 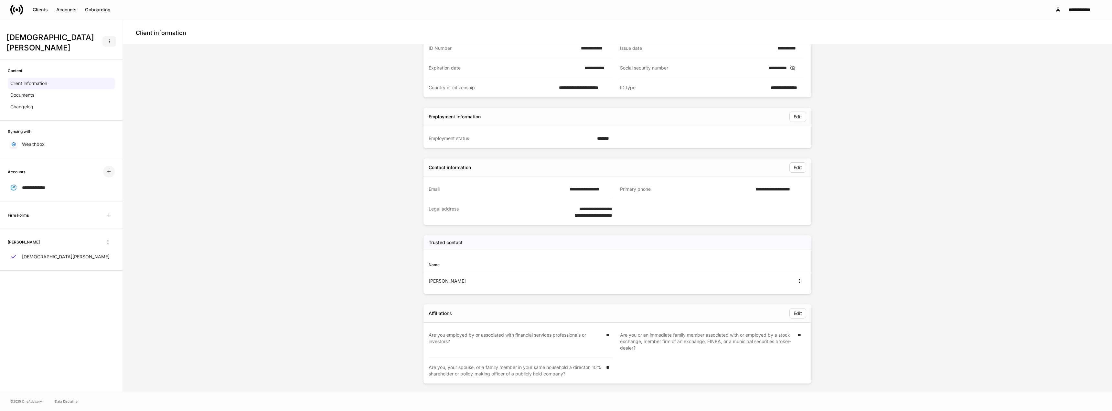 I want to click on p: Client information, so click(x=29, y=83).